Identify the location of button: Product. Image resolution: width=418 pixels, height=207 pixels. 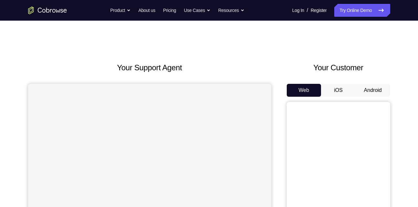
(120, 10).